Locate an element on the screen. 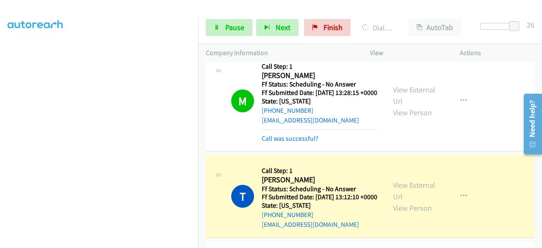 The image size is (542, 248). span: Pause is located at coordinates (235, 27).